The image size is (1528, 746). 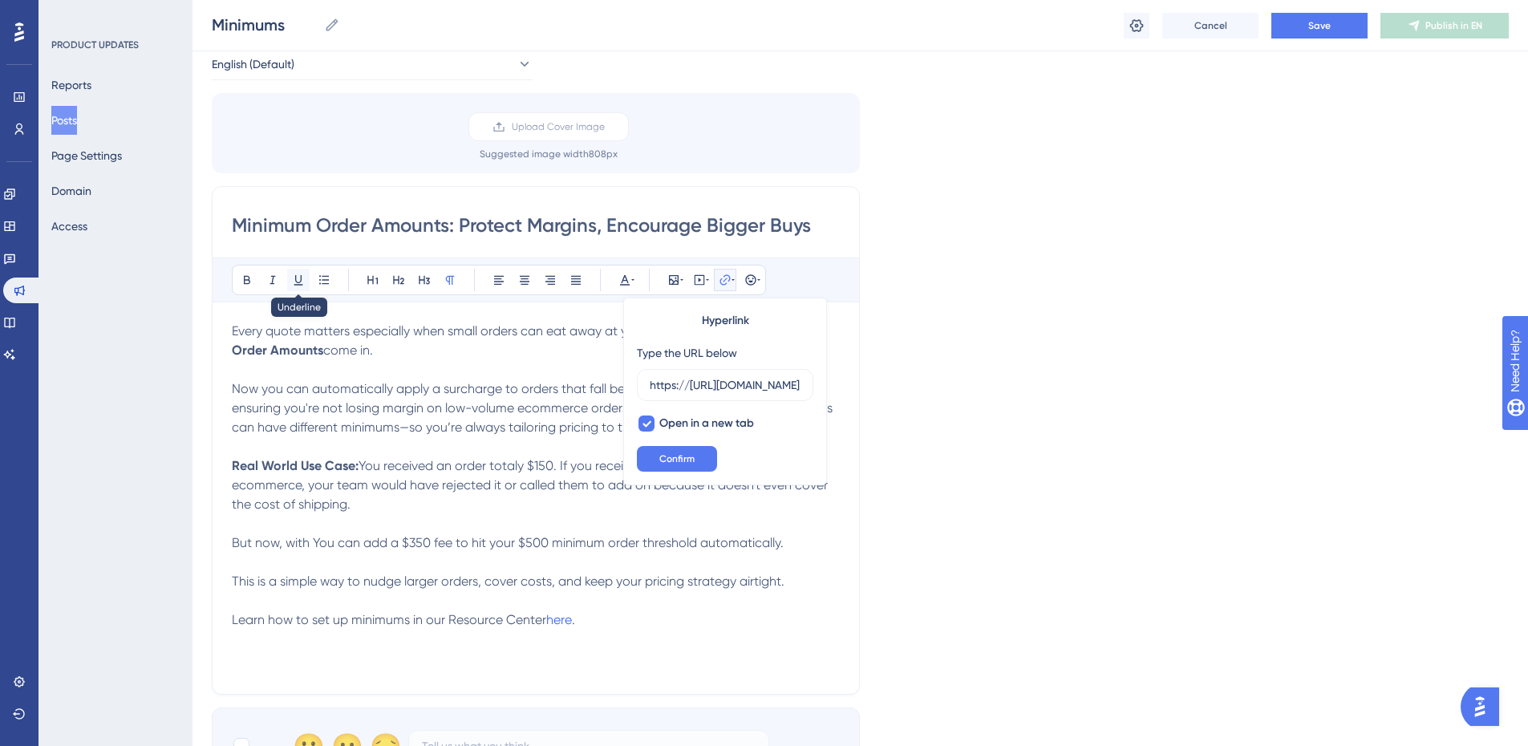 I want to click on div: Type the URL below, so click(x=687, y=353).